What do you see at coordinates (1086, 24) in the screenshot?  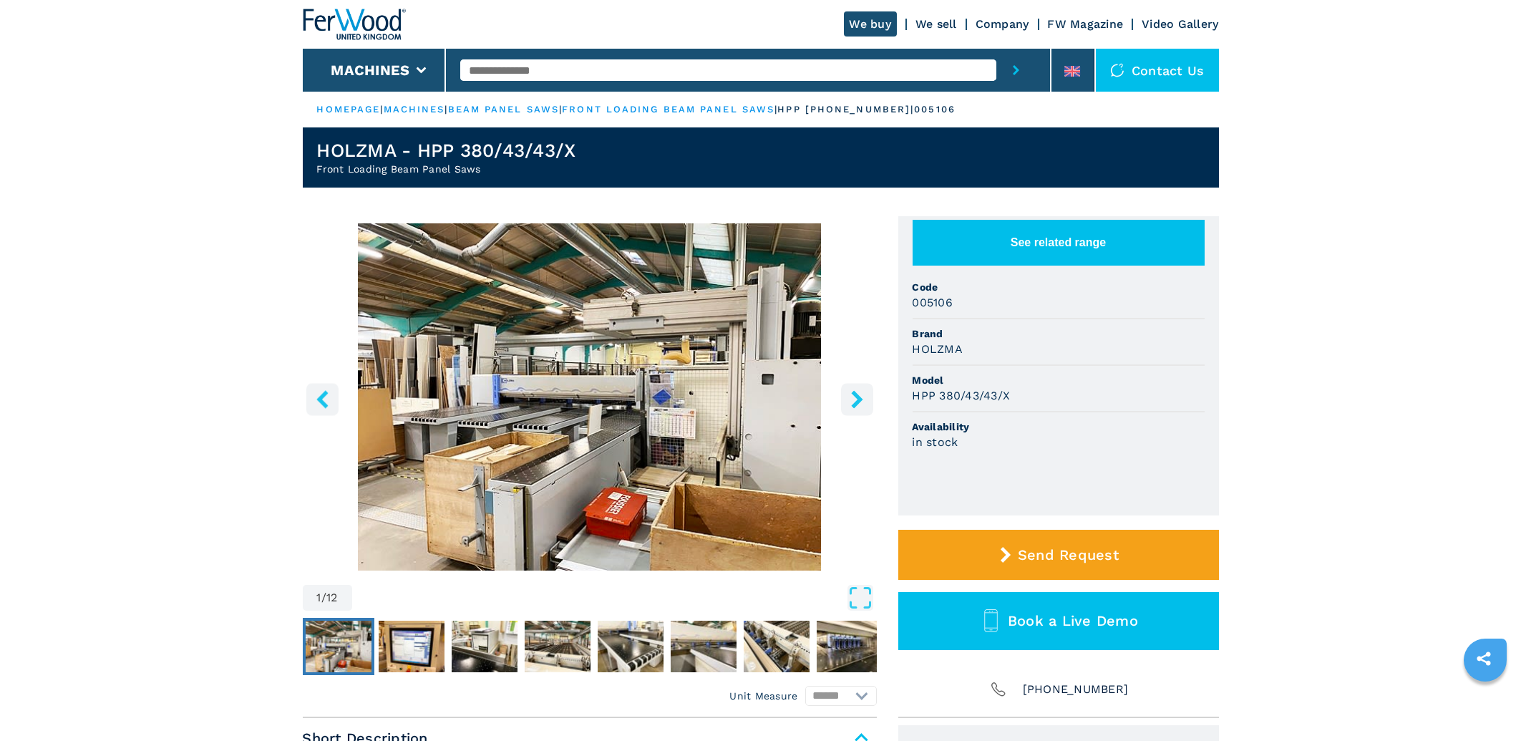 I see `a: FW Magazine` at bounding box center [1086, 24].